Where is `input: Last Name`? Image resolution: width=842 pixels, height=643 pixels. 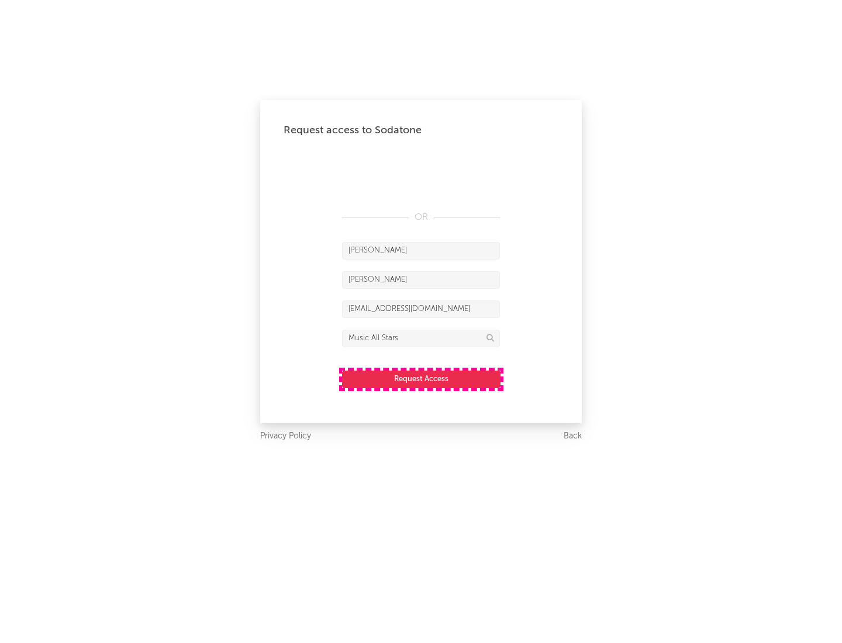 input: Last Name is located at coordinates (421, 280).